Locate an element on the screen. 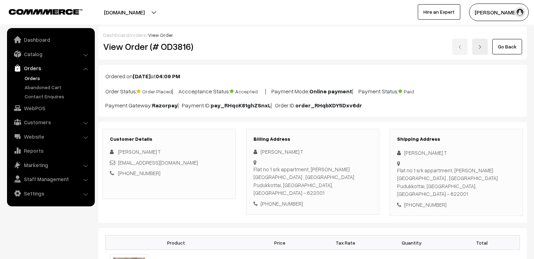 This screenshot has height=259, width=534. span: Order Placed is located at coordinates (155, 91).